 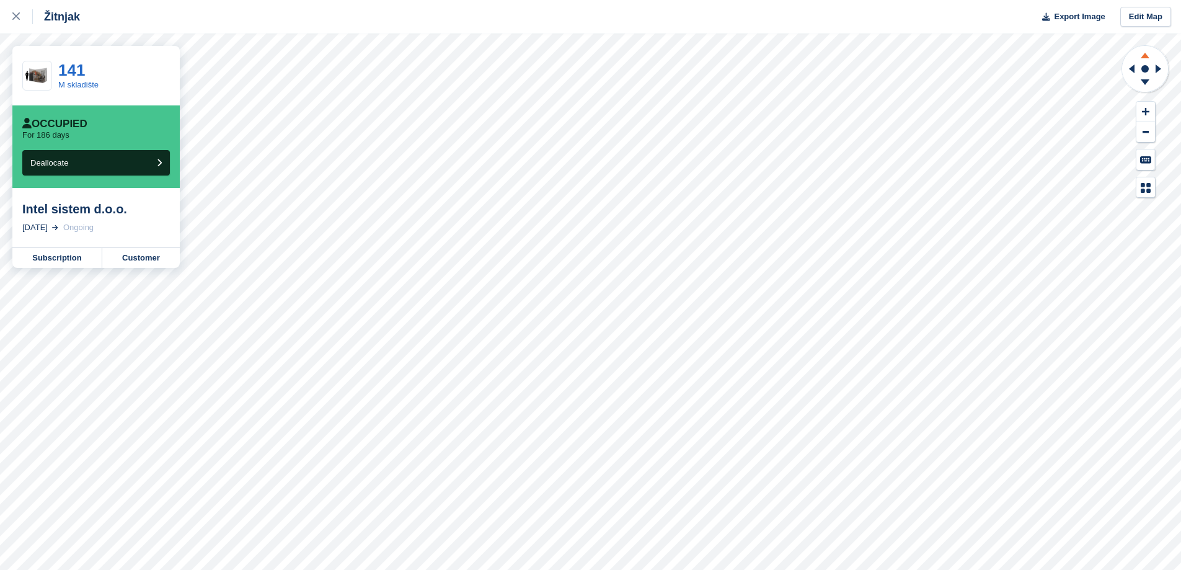 What do you see at coordinates (1145, 159) in the screenshot?
I see `button: Keyboard Shortcuts` at bounding box center [1145, 159].